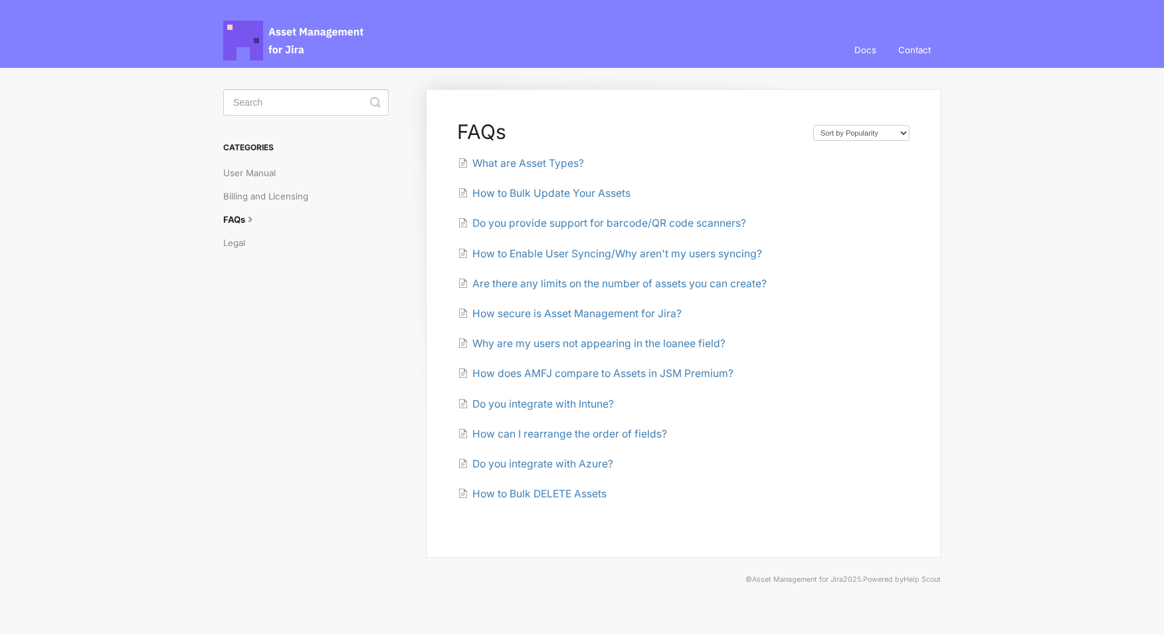 The height and width of the screenshot is (635, 1164). What do you see at coordinates (532, 463) in the screenshot?
I see `a: Do you integrate with Azure?` at bounding box center [532, 463].